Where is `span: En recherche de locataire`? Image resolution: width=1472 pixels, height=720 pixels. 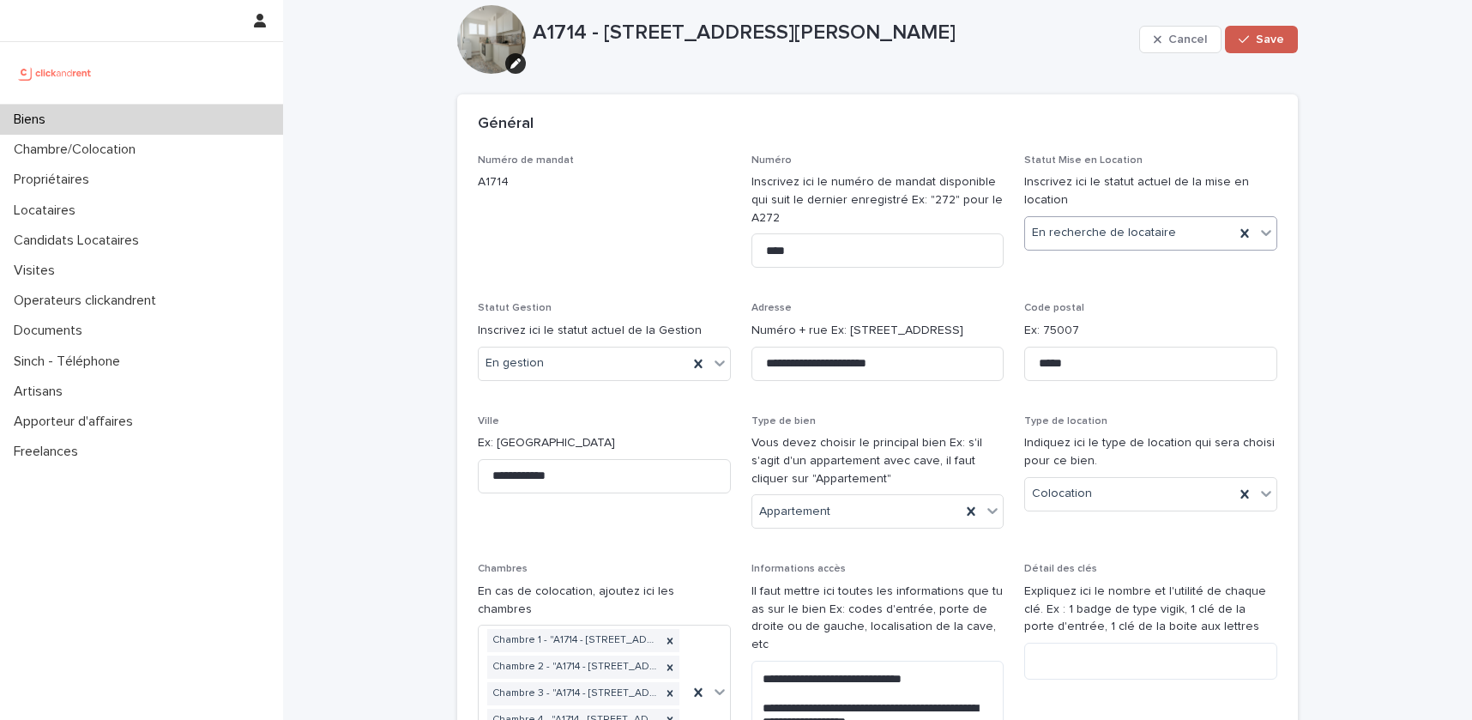 span: En recherche de locataire is located at coordinates (1104, 232).